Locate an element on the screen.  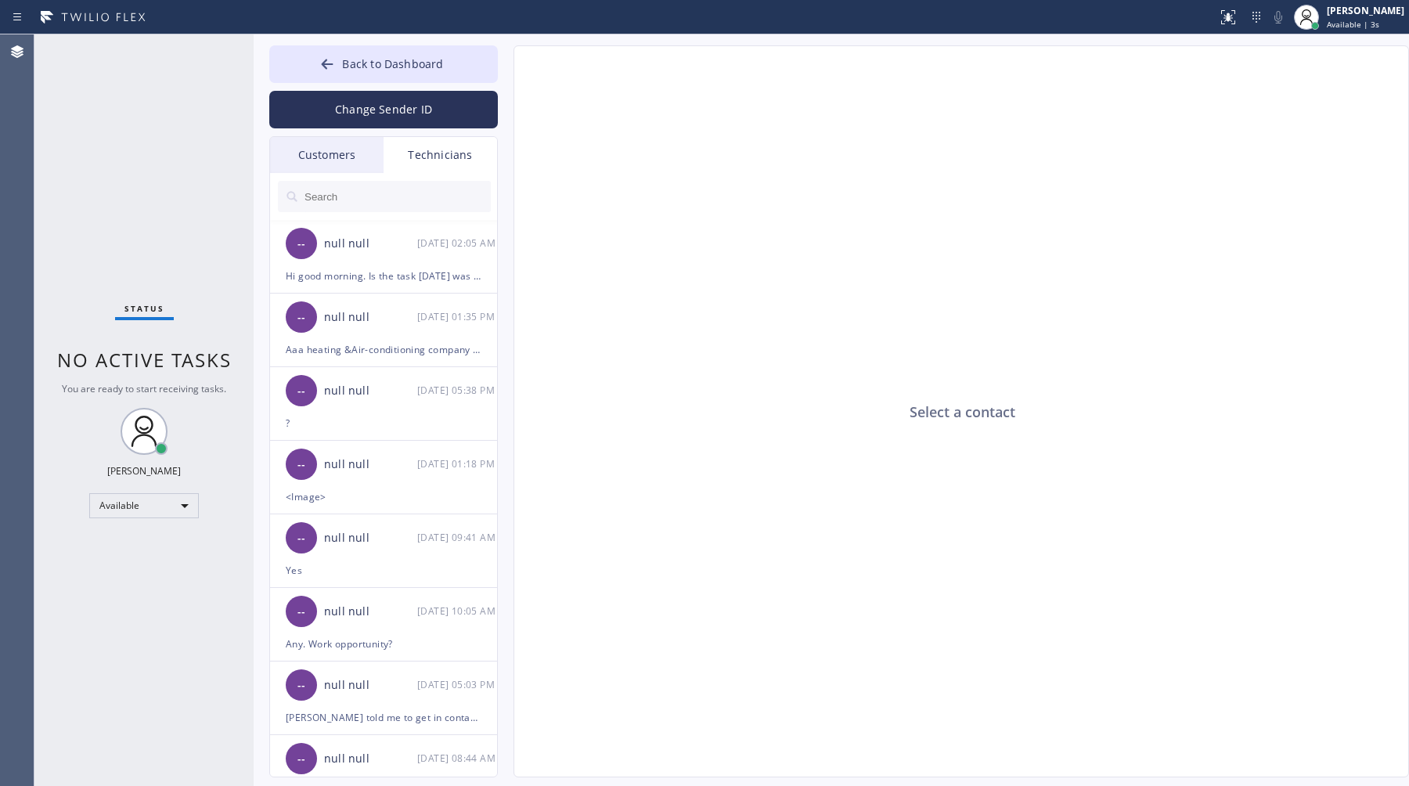
div: Aaa heating &Air-conditioning company is inside the house for estimate is located at coordinates (384, 349).